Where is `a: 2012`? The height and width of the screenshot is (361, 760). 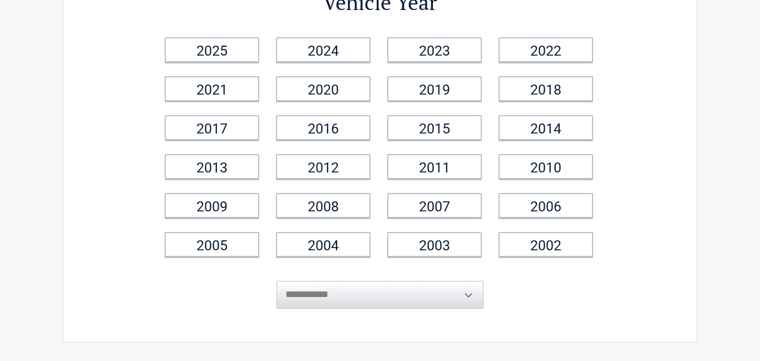 a: 2012 is located at coordinates (323, 166).